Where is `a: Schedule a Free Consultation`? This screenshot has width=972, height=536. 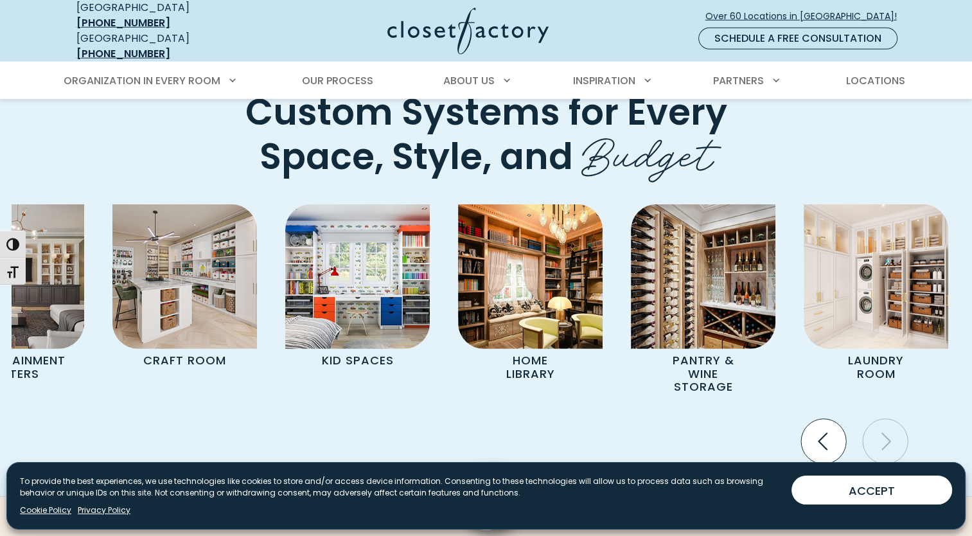 a: Schedule a Free Consultation is located at coordinates (798, 39).